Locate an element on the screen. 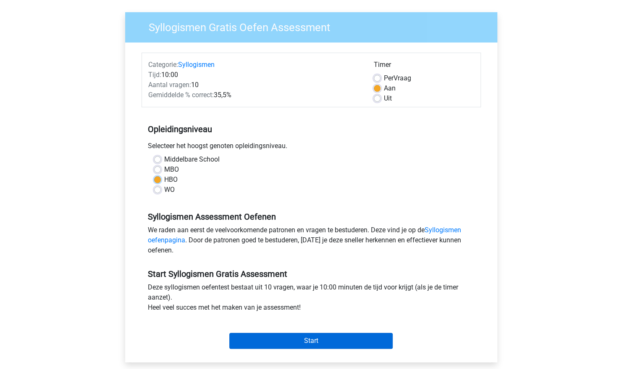 This screenshot has height=369, width=622. div: Selecteer het hoogst genoten opleidingsniveau. is located at coordinates (311, 148).